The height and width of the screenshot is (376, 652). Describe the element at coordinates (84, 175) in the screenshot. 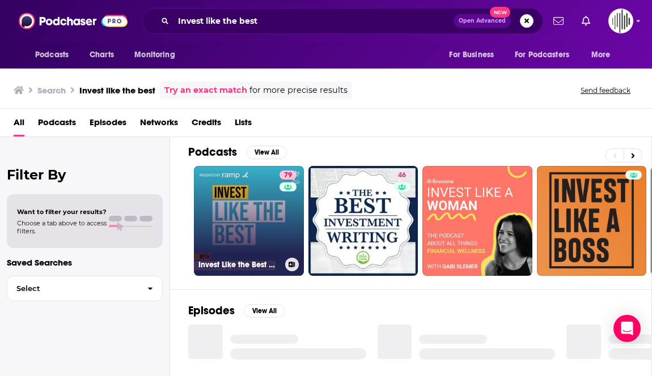

I see `h2: Filter By` at that location.